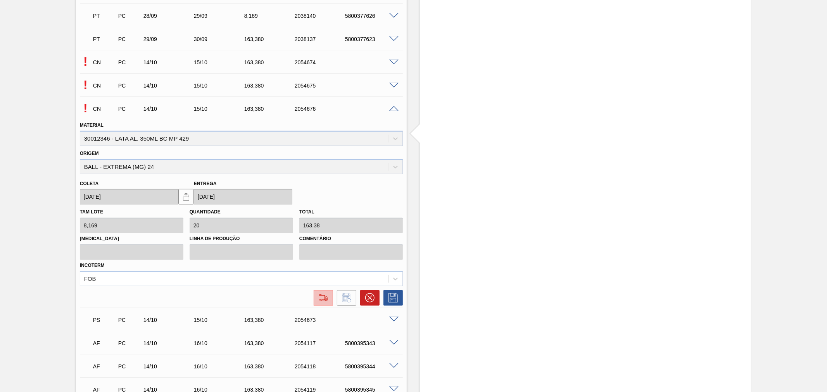 The width and height of the screenshot is (827, 392). I want to click on div: 2038140, so click(321, 16).